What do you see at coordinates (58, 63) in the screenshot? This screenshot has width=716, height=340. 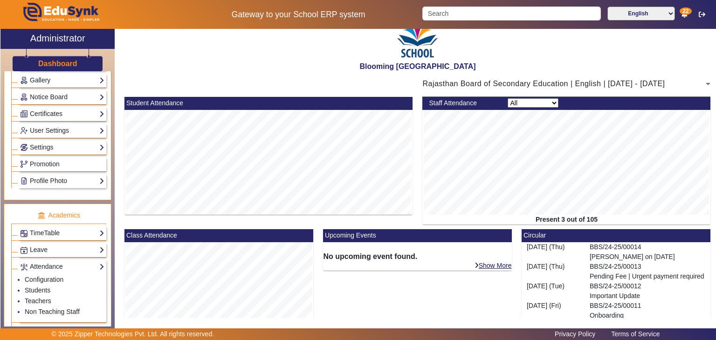 I see `a: Dashboard` at bounding box center [58, 63].